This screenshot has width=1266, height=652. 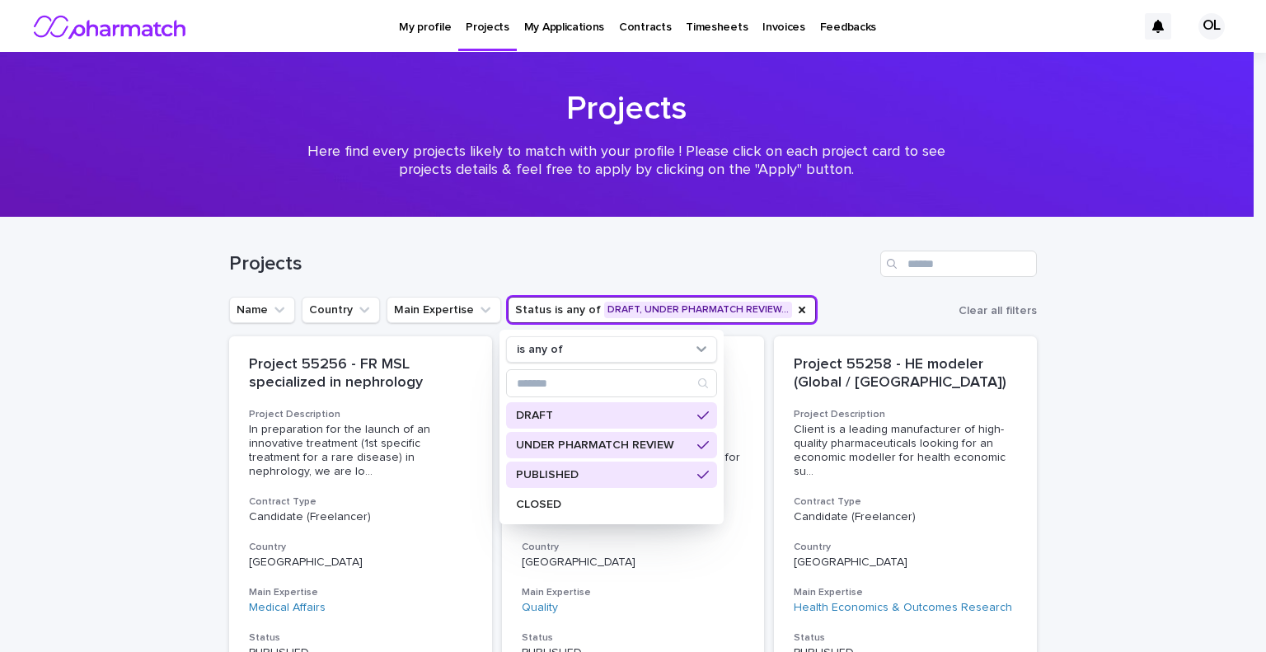 I want to click on p: PUBLISHED, so click(x=603, y=475).